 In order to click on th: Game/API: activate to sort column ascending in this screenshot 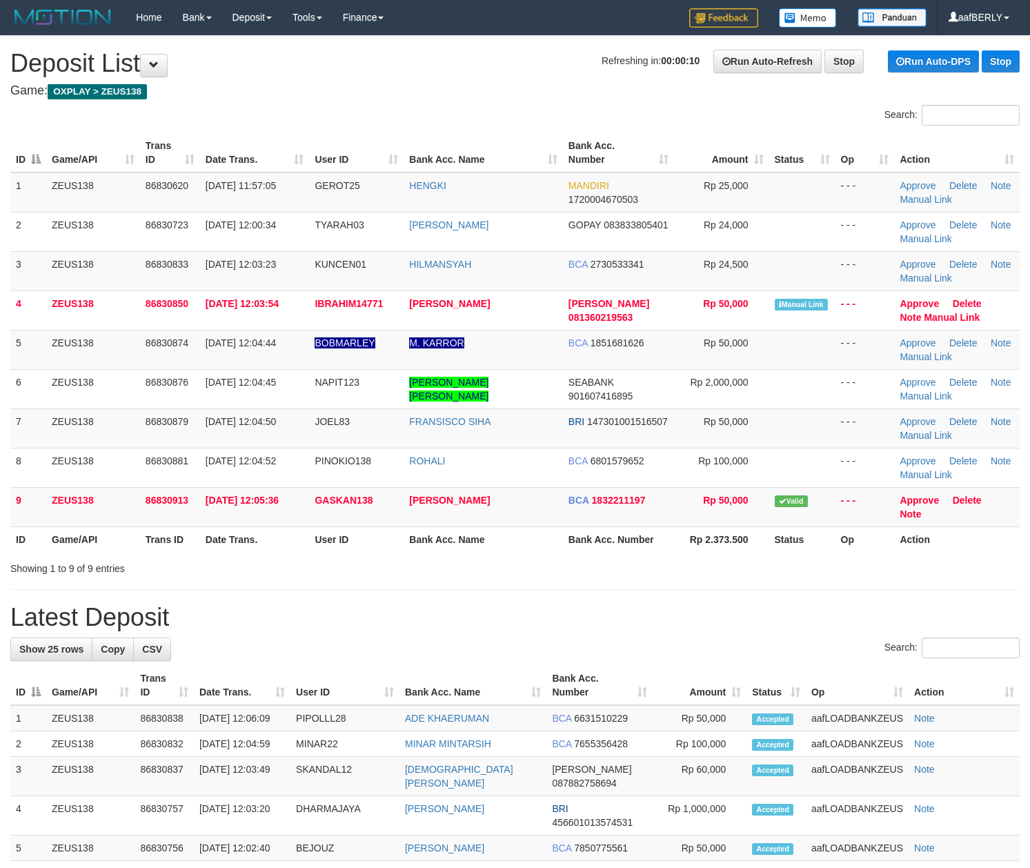, I will do `click(90, 685)`.